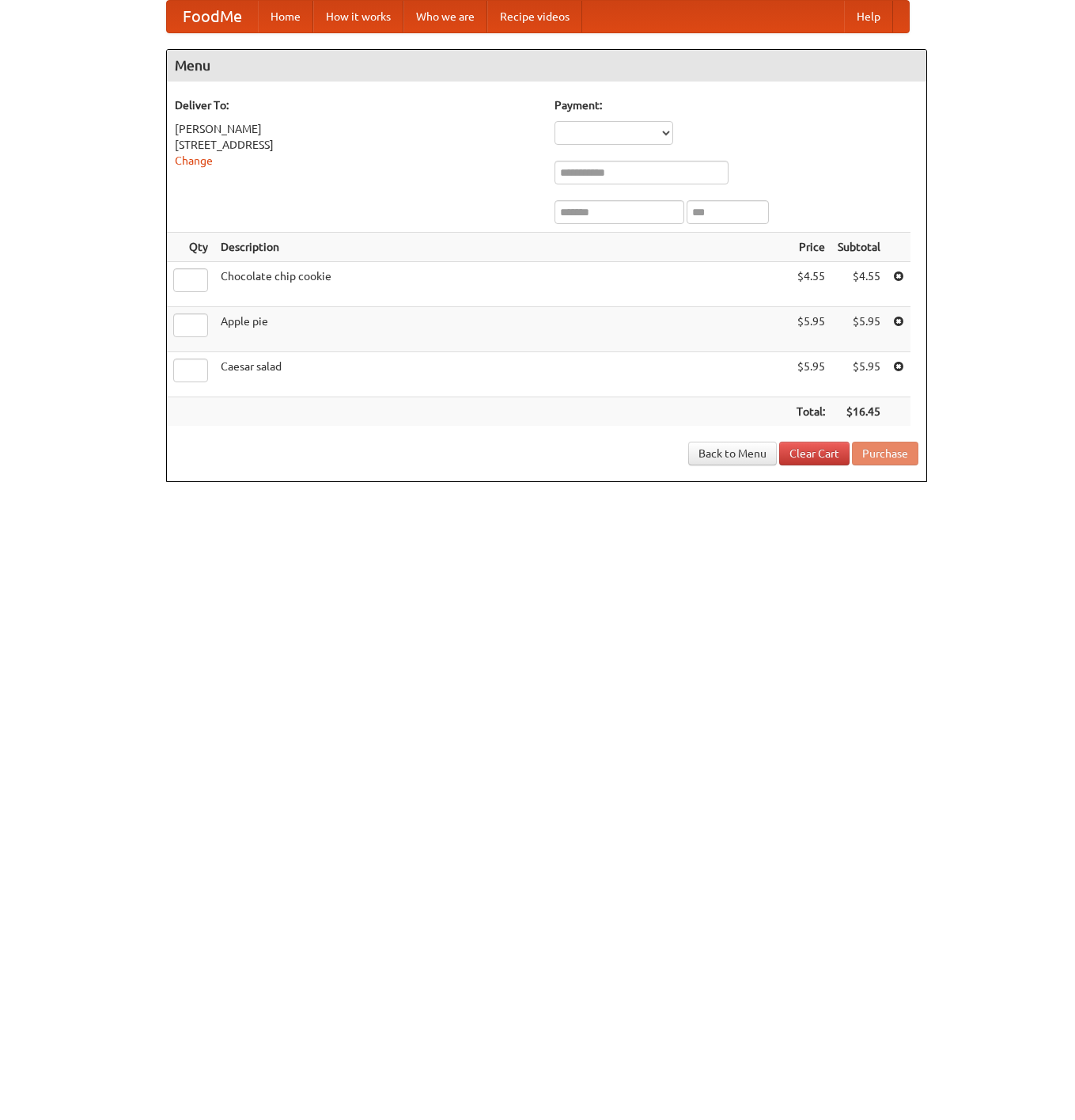  What do you see at coordinates (212, 17) in the screenshot?
I see `a: FoodMe` at bounding box center [212, 17].